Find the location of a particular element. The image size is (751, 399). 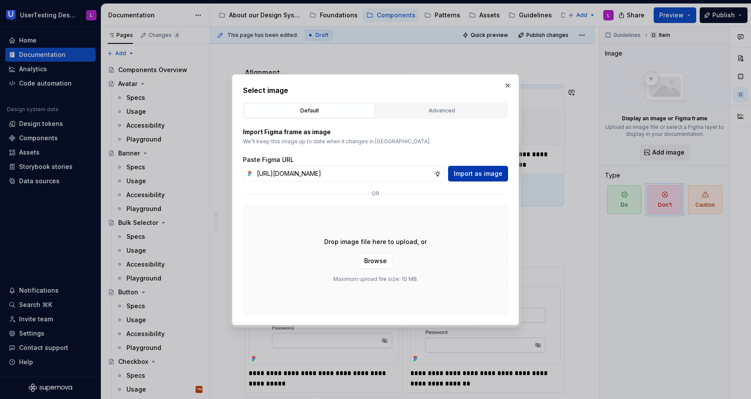

button: Browse is located at coordinates (375, 261).